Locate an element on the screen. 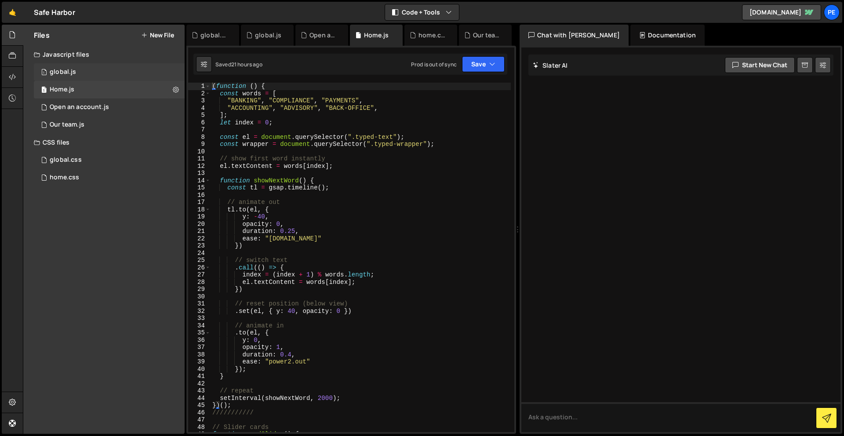  div: Safe Harbor is located at coordinates (55, 12).